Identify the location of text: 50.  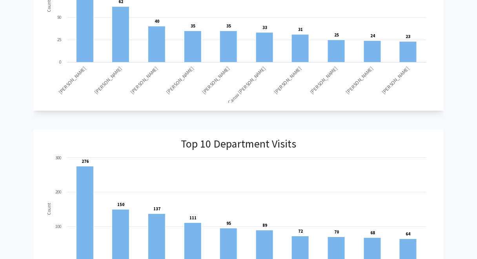
(59, 17).